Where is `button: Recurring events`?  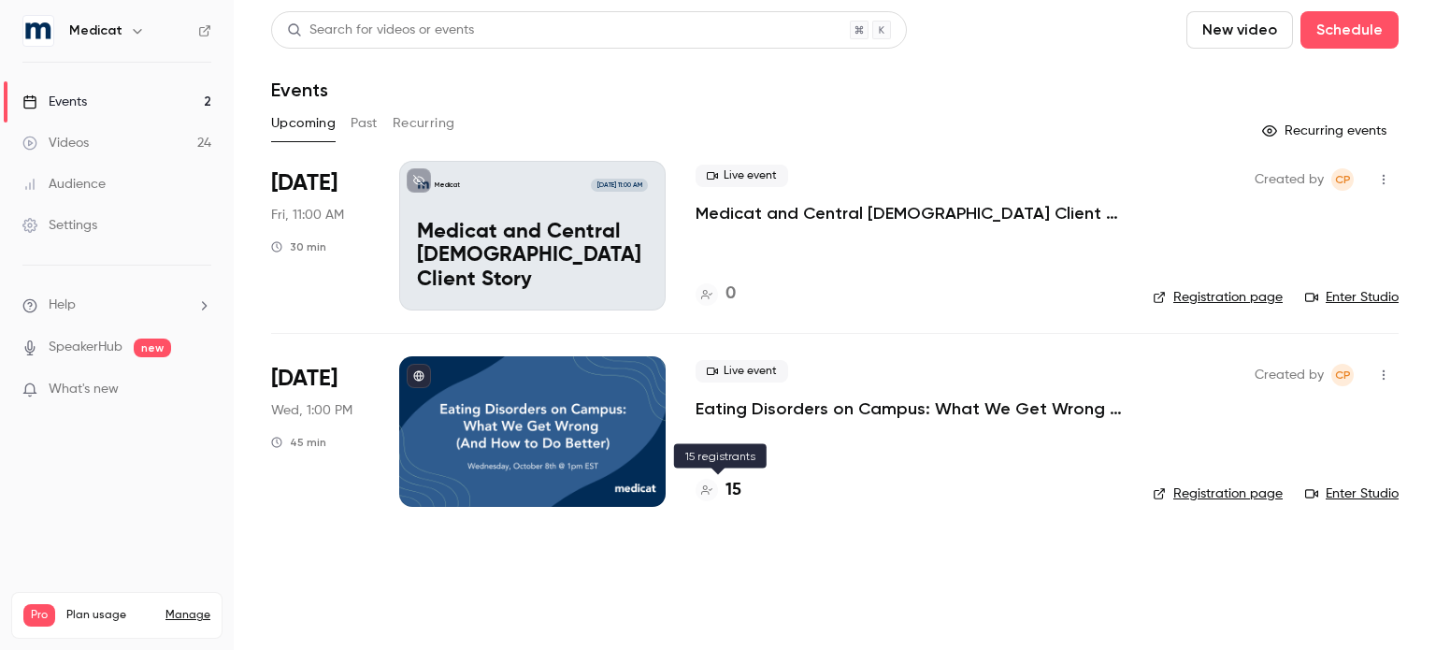 button: Recurring events is located at coordinates (1326, 131).